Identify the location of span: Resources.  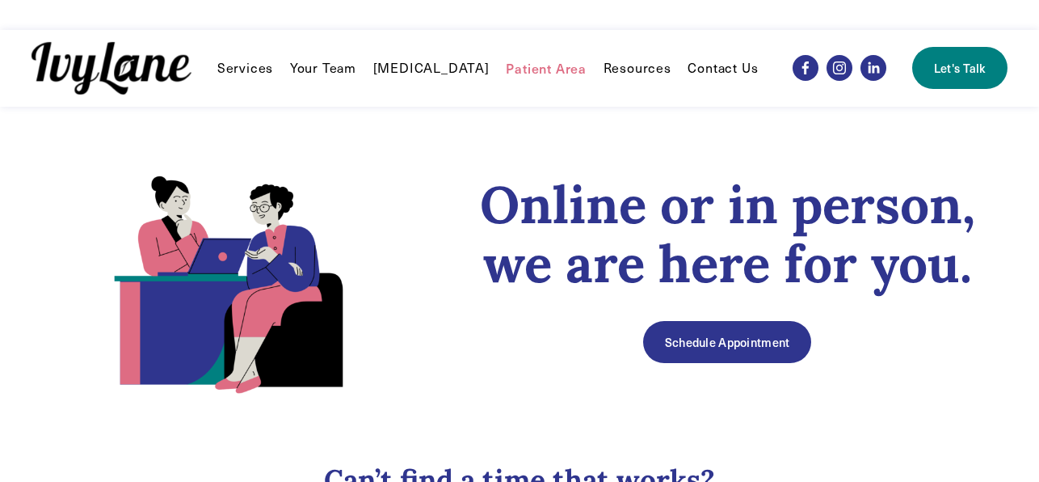
(637, 68).